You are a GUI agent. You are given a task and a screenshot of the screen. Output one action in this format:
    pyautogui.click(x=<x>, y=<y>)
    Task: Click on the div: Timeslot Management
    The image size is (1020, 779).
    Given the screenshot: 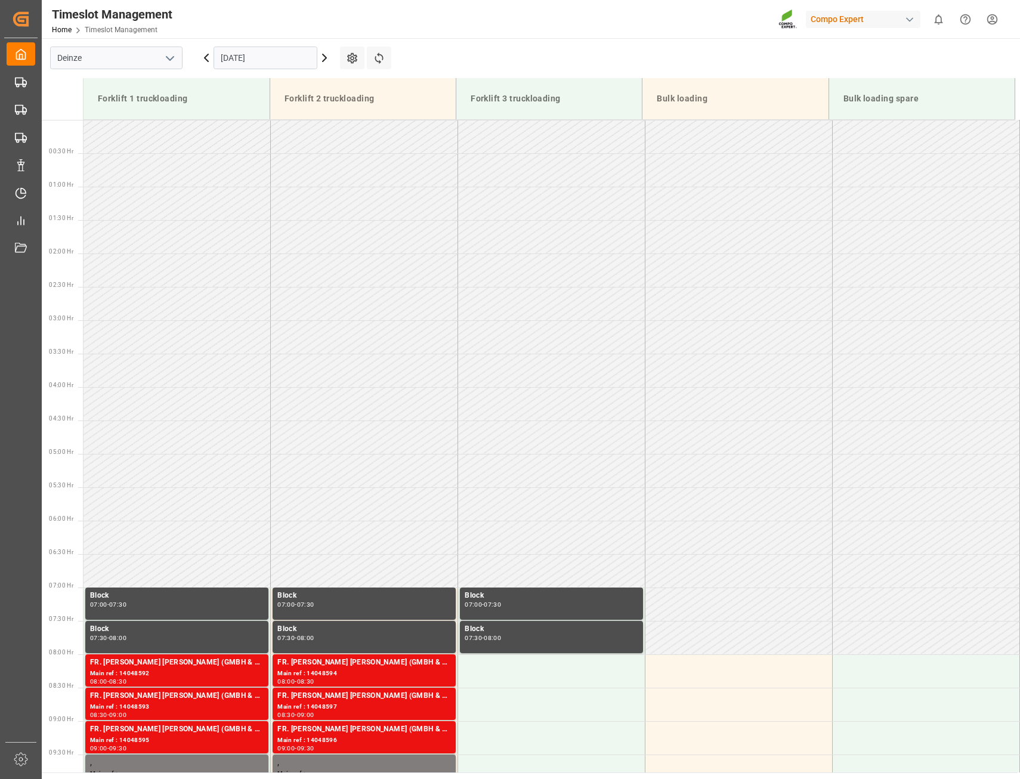 What is the action you would take?
    pyautogui.click(x=112, y=14)
    